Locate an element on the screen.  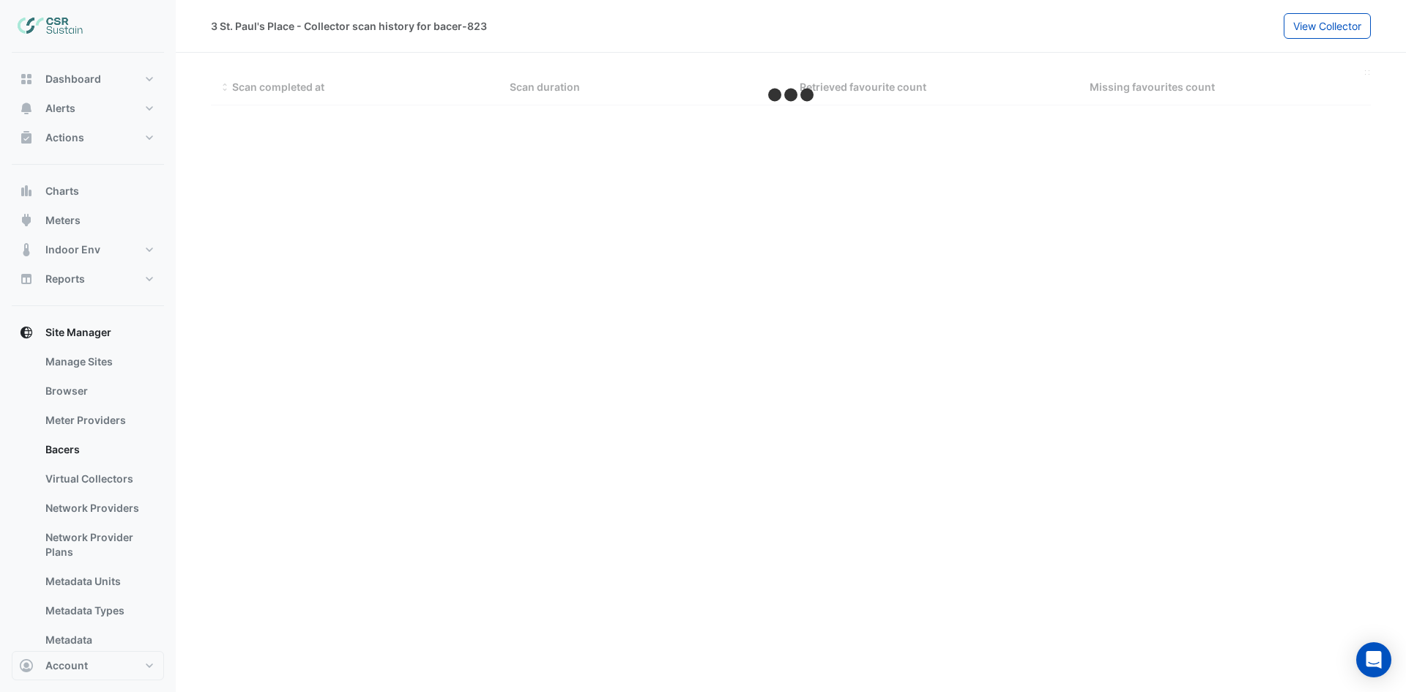
a: Metadata is located at coordinates (99, 640).